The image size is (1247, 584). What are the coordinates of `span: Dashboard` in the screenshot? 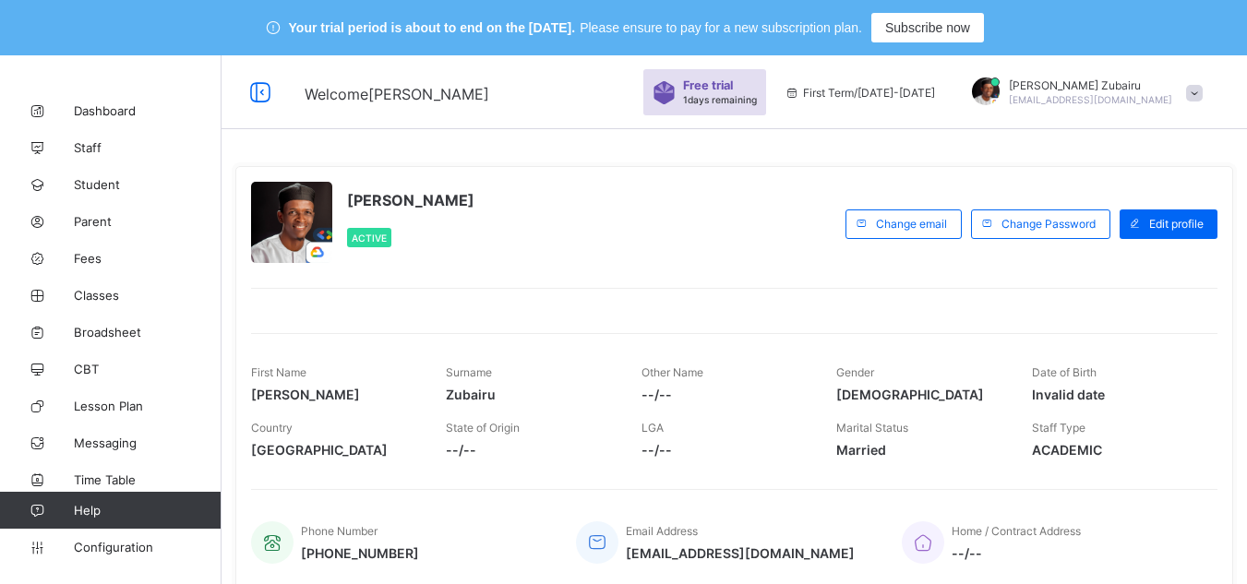 It's located at (148, 111).